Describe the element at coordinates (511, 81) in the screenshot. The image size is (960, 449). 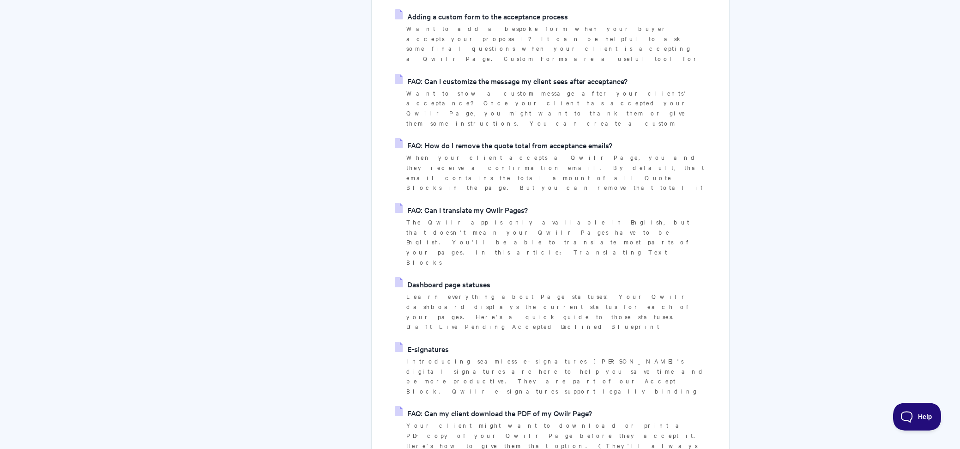
I see `a: FAQ: Can I customize the message my client sees after acceptance?` at that location.